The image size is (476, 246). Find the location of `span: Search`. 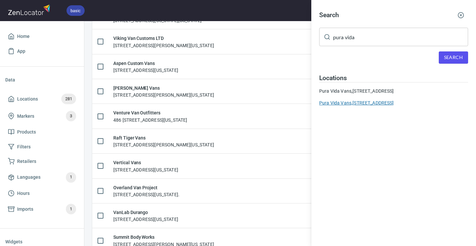

span: Search is located at coordinates (453, 57).